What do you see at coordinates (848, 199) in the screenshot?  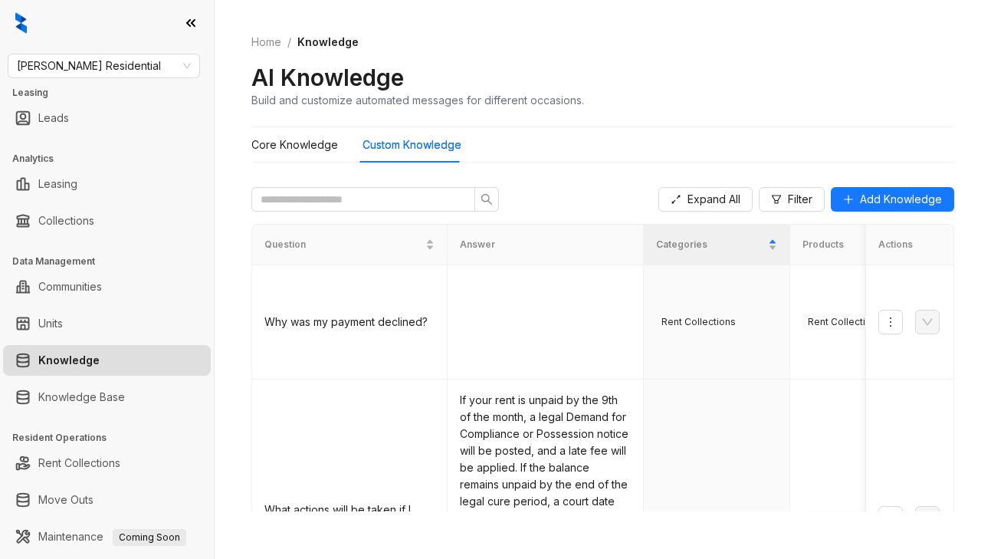 I see `span: plus` at bounding box center [848, 199].